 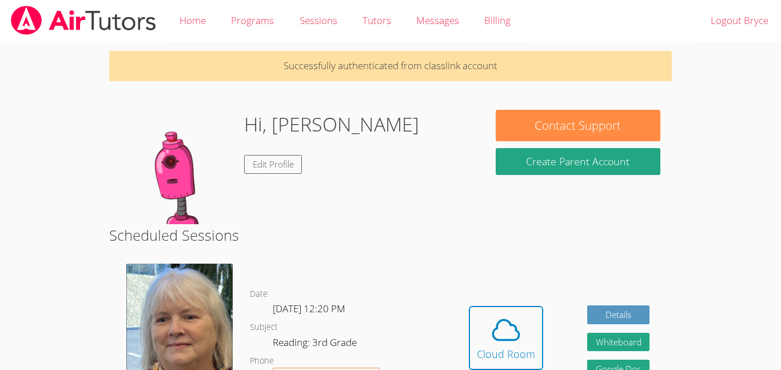 What do you see at coordinates (178, 167) in the screenshot?
I see `img: default.png` at bounding box center [178, 167].